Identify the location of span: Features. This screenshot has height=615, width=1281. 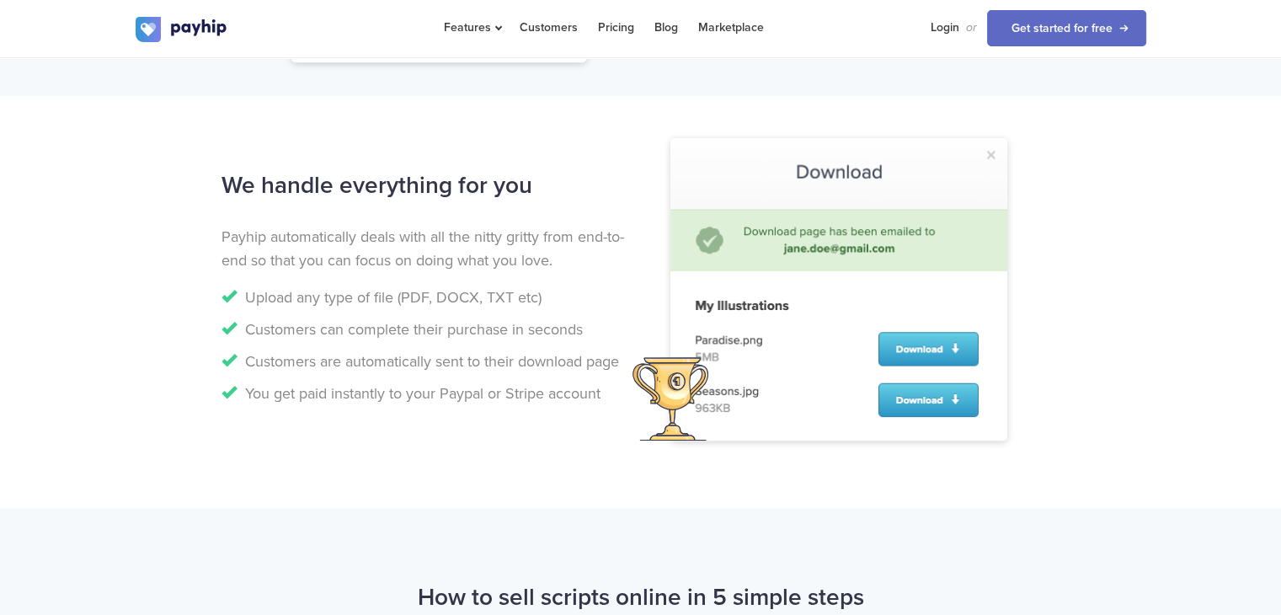
(472, 27).